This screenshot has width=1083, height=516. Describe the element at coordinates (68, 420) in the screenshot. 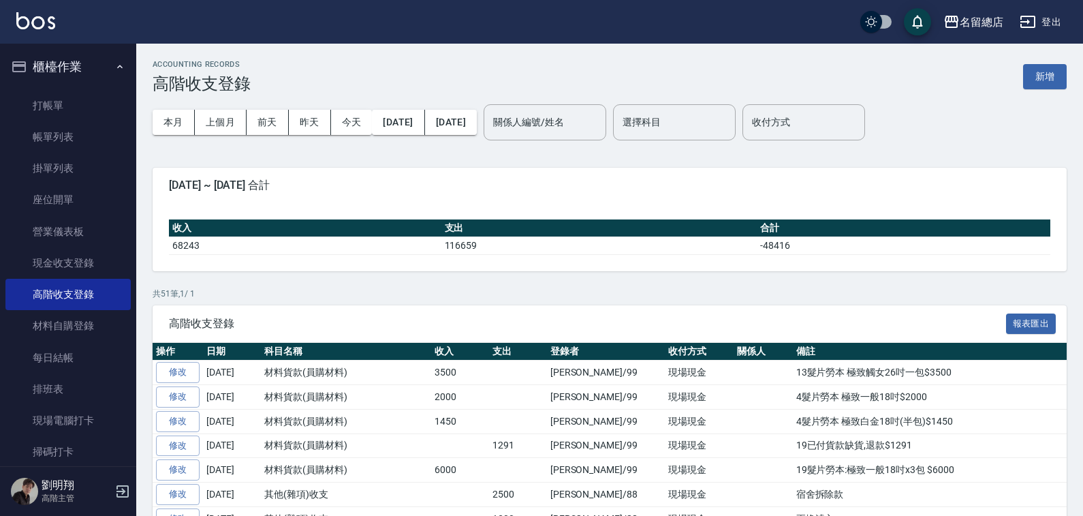

I see `a: 現場電腦打卡` at that location.